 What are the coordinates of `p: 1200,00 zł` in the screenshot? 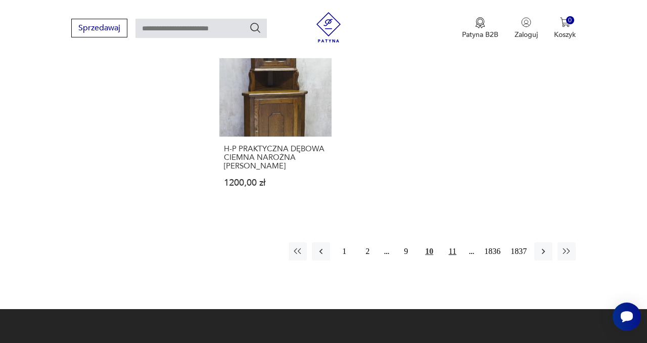 It's located at (275, 182).